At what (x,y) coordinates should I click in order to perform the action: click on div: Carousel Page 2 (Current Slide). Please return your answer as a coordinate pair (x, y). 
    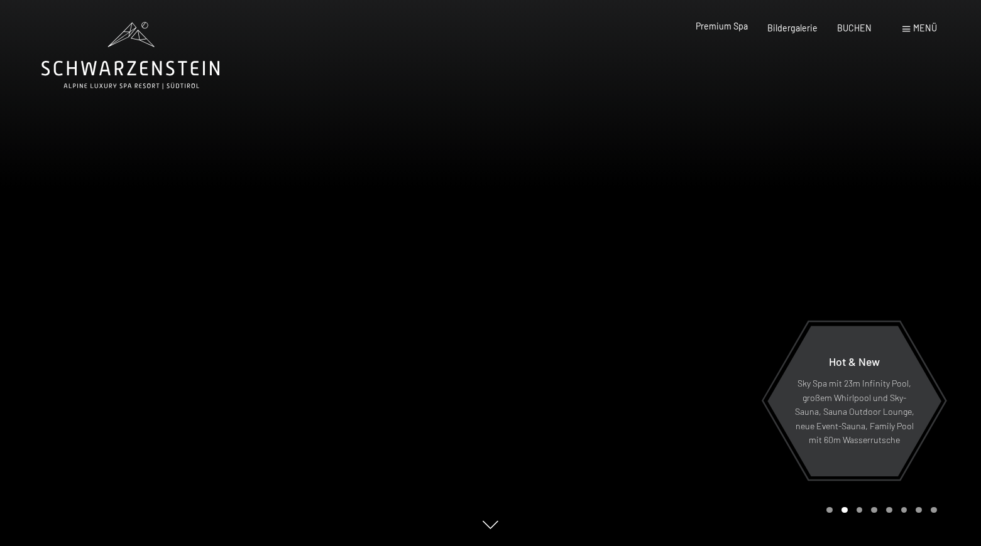
    Looking at the image, I should click on (844, 511).